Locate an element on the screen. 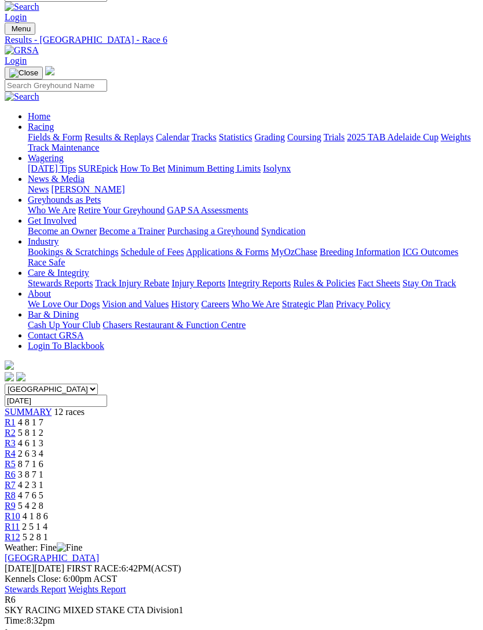 The width and height of the screenshot is (483, 630). span: 2 5 1 4 is located at coordinates (35, 526).